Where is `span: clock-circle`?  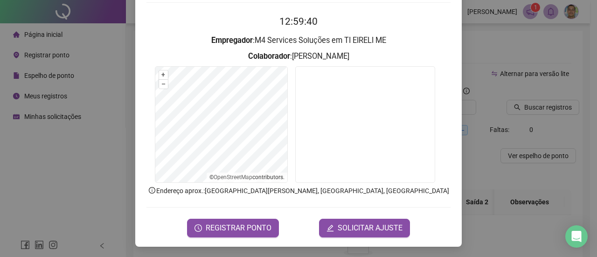 span: clock-circle is located at coordinates (198, 228).